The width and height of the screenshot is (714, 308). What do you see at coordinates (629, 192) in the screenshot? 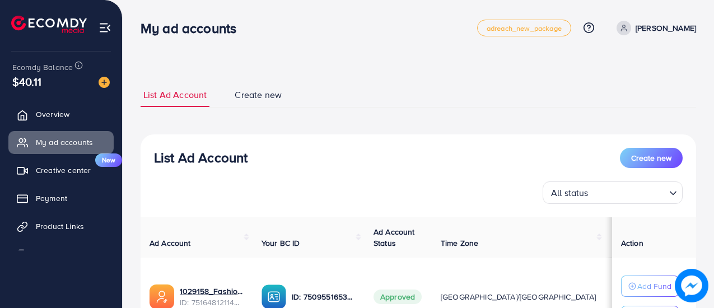
I see `input: Search for option` at bounding box center [629, 192].